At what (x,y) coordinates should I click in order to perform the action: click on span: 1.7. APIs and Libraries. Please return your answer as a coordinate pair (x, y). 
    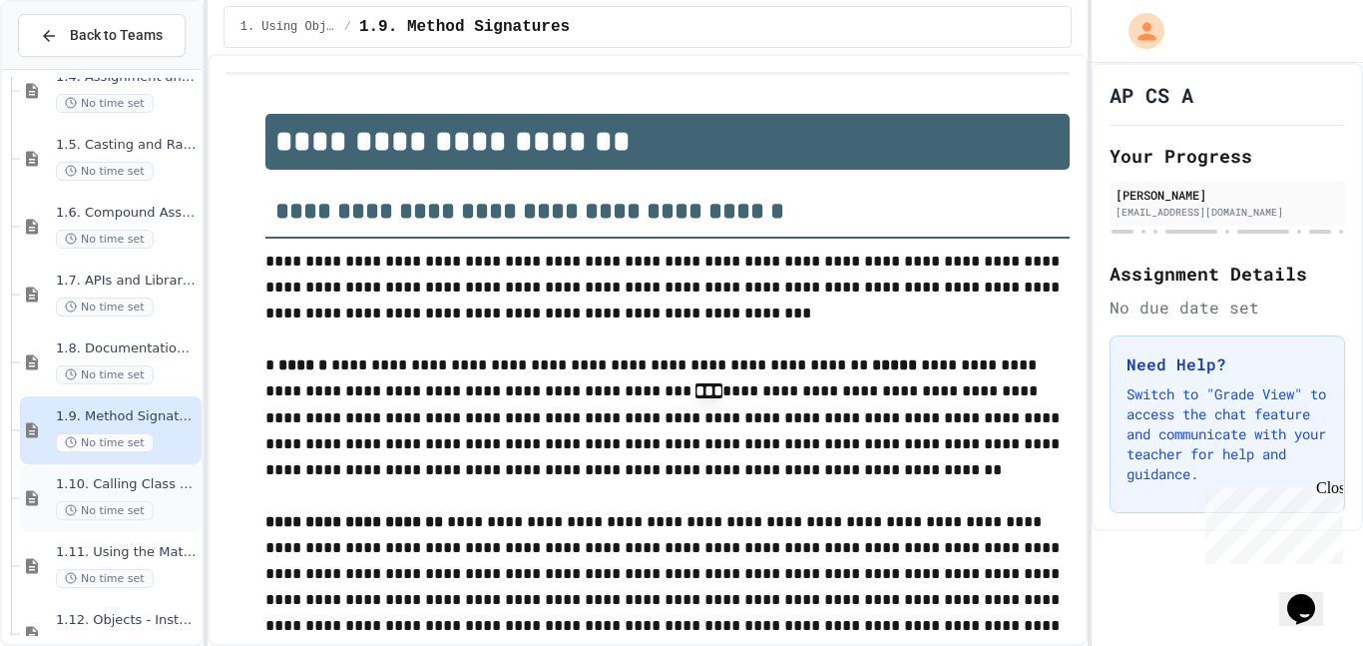
    Looking at the image, I should click on (127, 280).